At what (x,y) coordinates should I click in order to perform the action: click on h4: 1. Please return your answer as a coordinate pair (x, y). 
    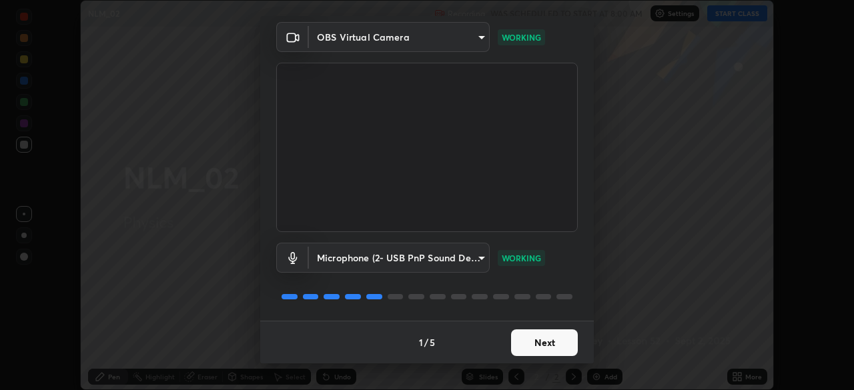
    Looking at the image, I should click on (421, 342).